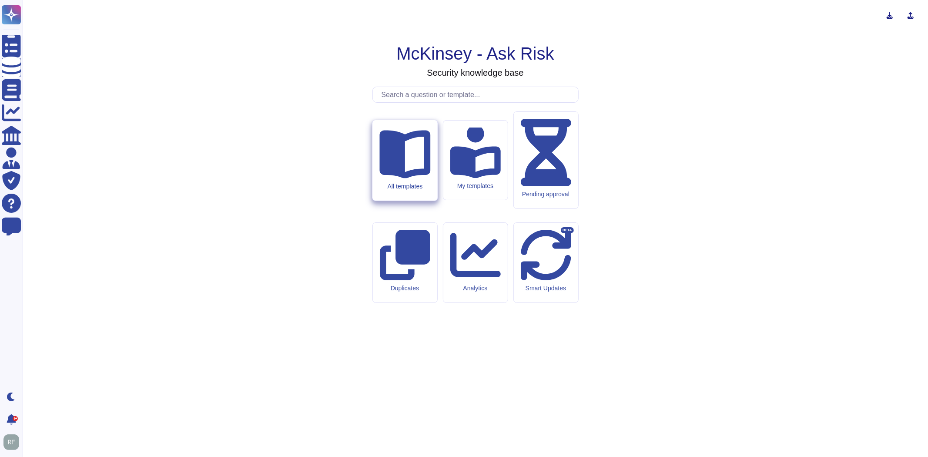  I want to click on div: 9+, so click(15, 418).